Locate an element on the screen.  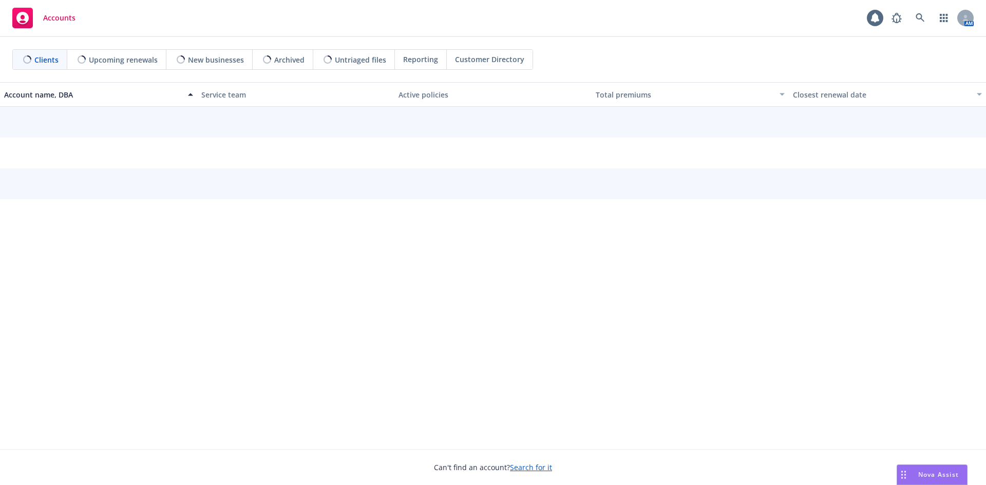
span: Clients is located at coordinates (46, 60).